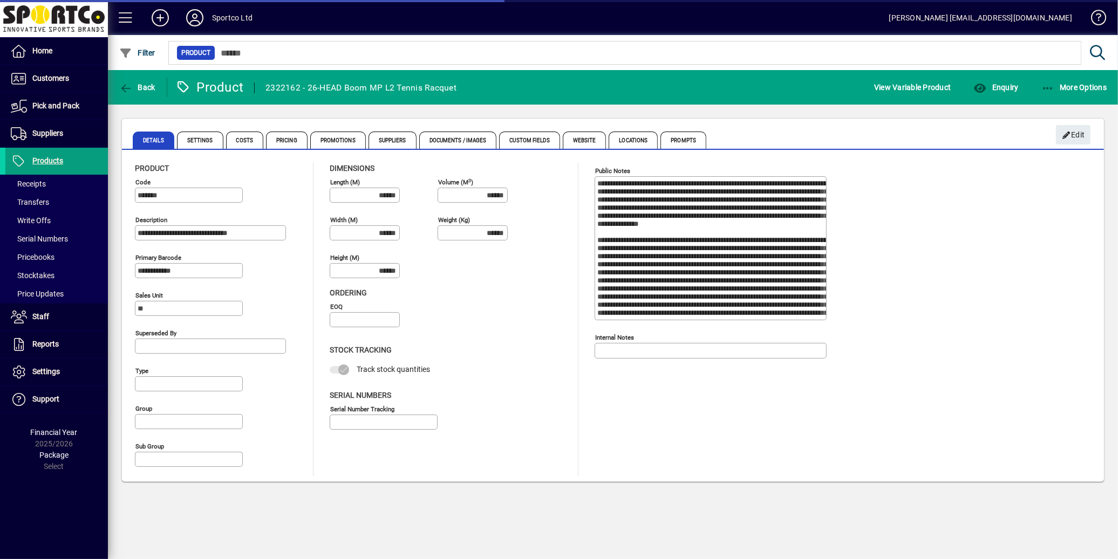 The width and height of the screenshot is (1118, 559). What do you see at coordinates (57, 345) in the screenshot?
I see `a: Reports` at bounding box center [57, 345].